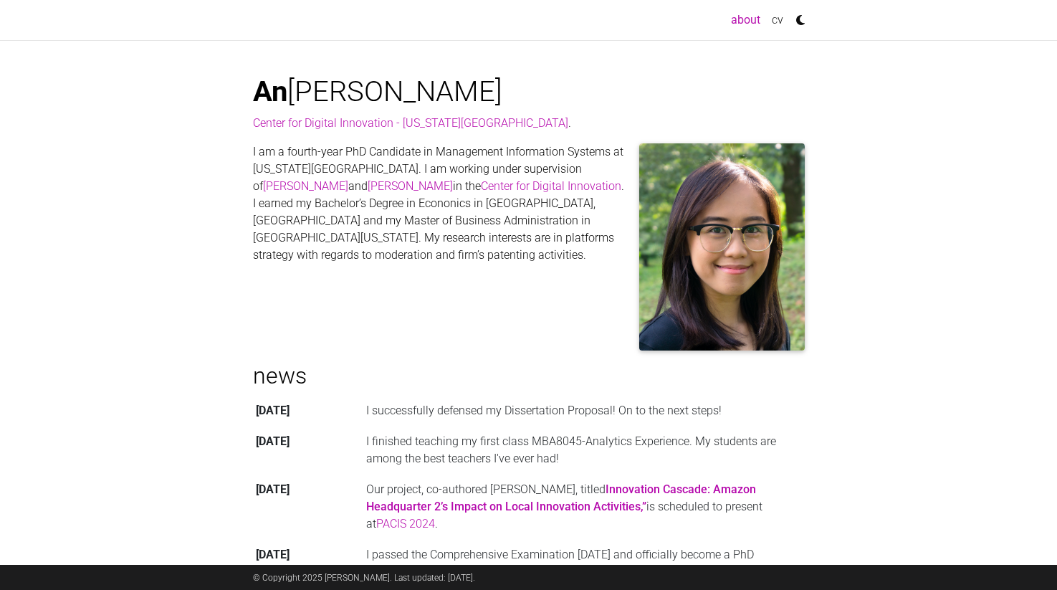 The image size is (1057, 590). Describe the element at coordinates (551, 186) in the screenshot. I see `a: Center for Digital Innovation` at that location.